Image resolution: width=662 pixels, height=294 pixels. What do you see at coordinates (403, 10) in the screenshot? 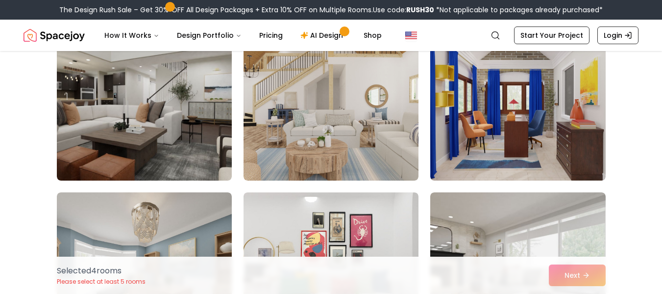
I see `span: Use code:` at bounding box center [403, 10].